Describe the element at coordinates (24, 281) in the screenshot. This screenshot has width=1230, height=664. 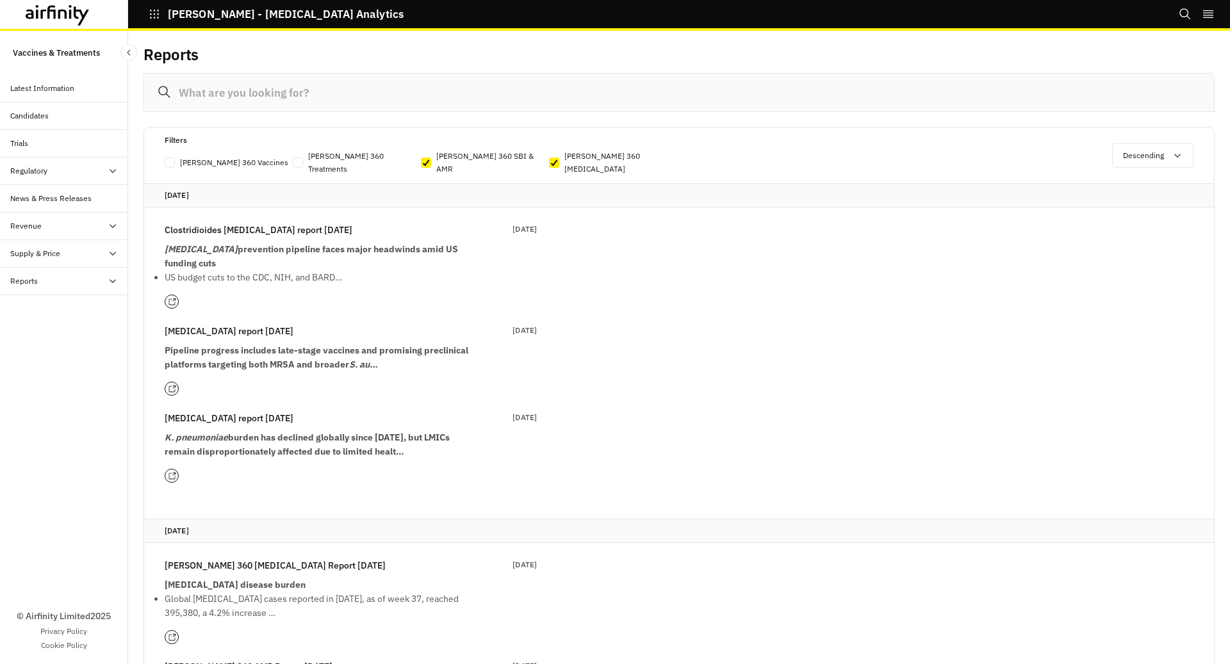
I see `div: Reports` at that location.